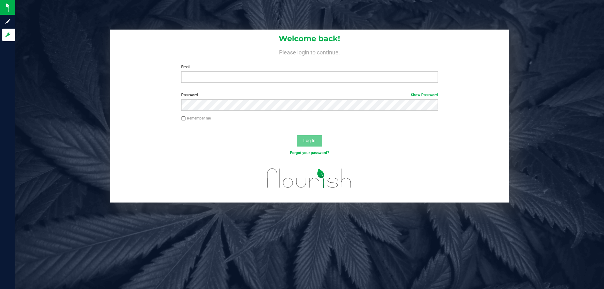 The height and width of the screenshot is (289, 604). Describe the element at coordinates (183, 119) in the screenshot. I see `input: Remember me` at that location.